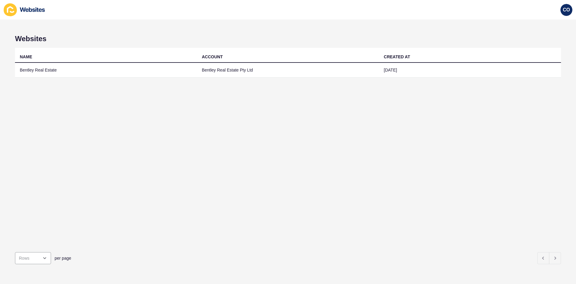 This screenshot has height=284, width=576. Describe the element at coordinates (397, 57) in the screenshot. I see `div: CREATED AT` at that location.